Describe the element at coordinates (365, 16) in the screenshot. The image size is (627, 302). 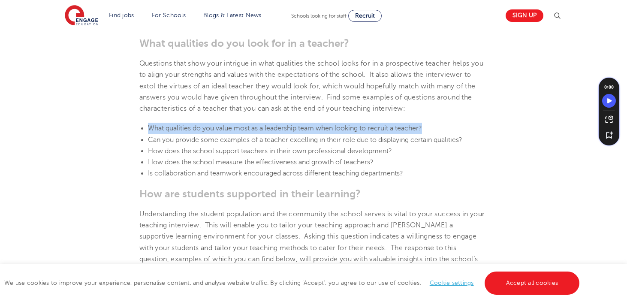
I see `a: Recruit` at that location.